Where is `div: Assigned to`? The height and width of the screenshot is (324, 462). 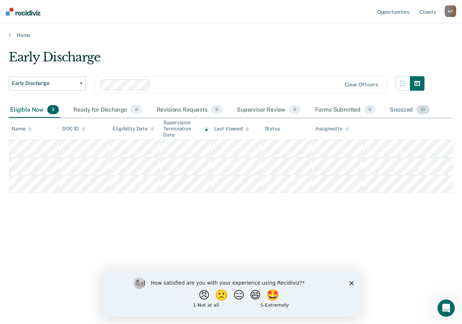
div: Assigned to is located at coordinates (332, 129).